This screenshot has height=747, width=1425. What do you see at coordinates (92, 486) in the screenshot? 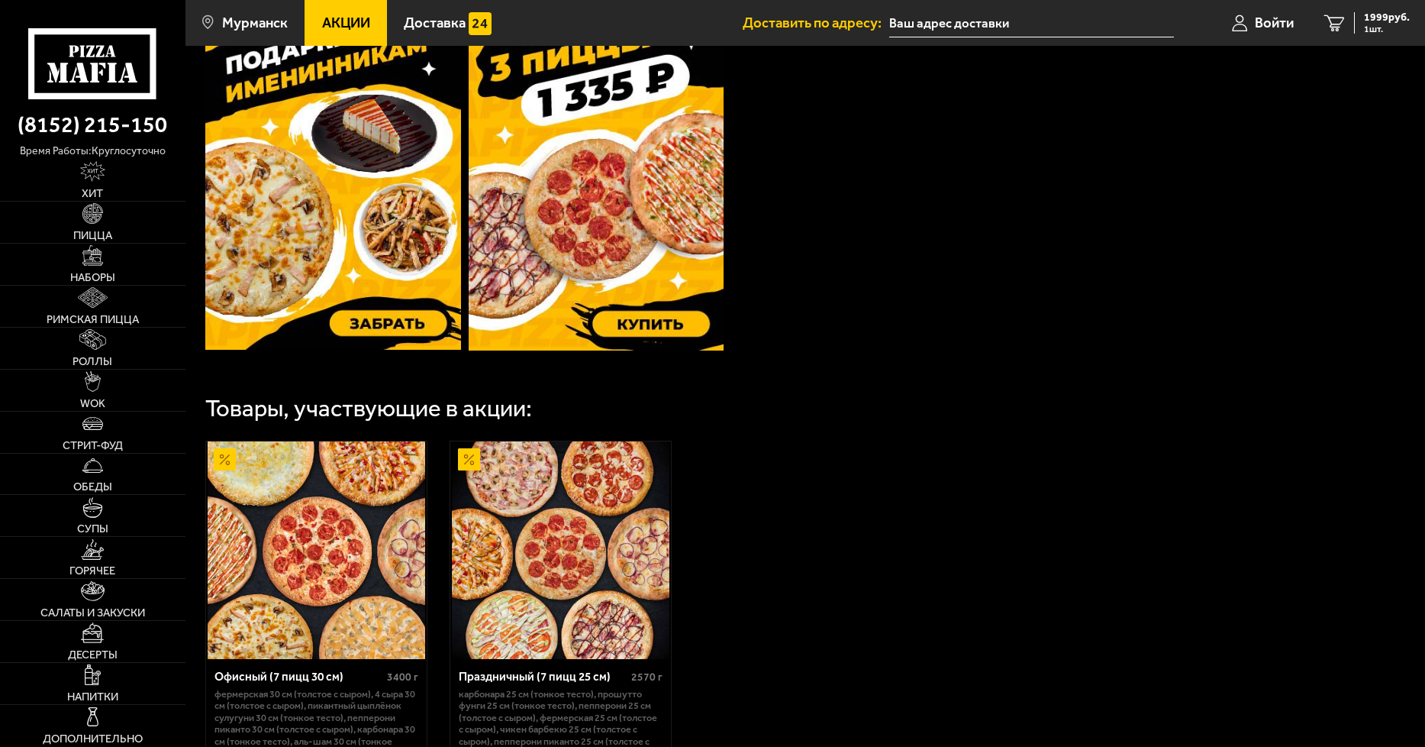
I see `span: Обеды` at bounding box center [92, 486].